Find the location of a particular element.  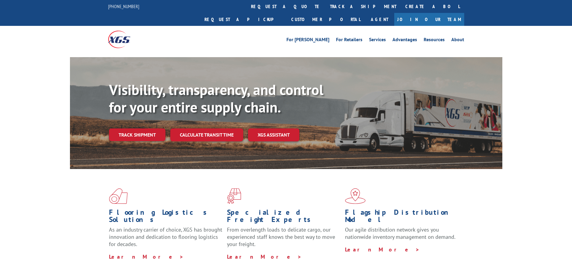

span: Our agile distribution network gives you nationwide inventory management on demand. is located at coordinates (400, 233).